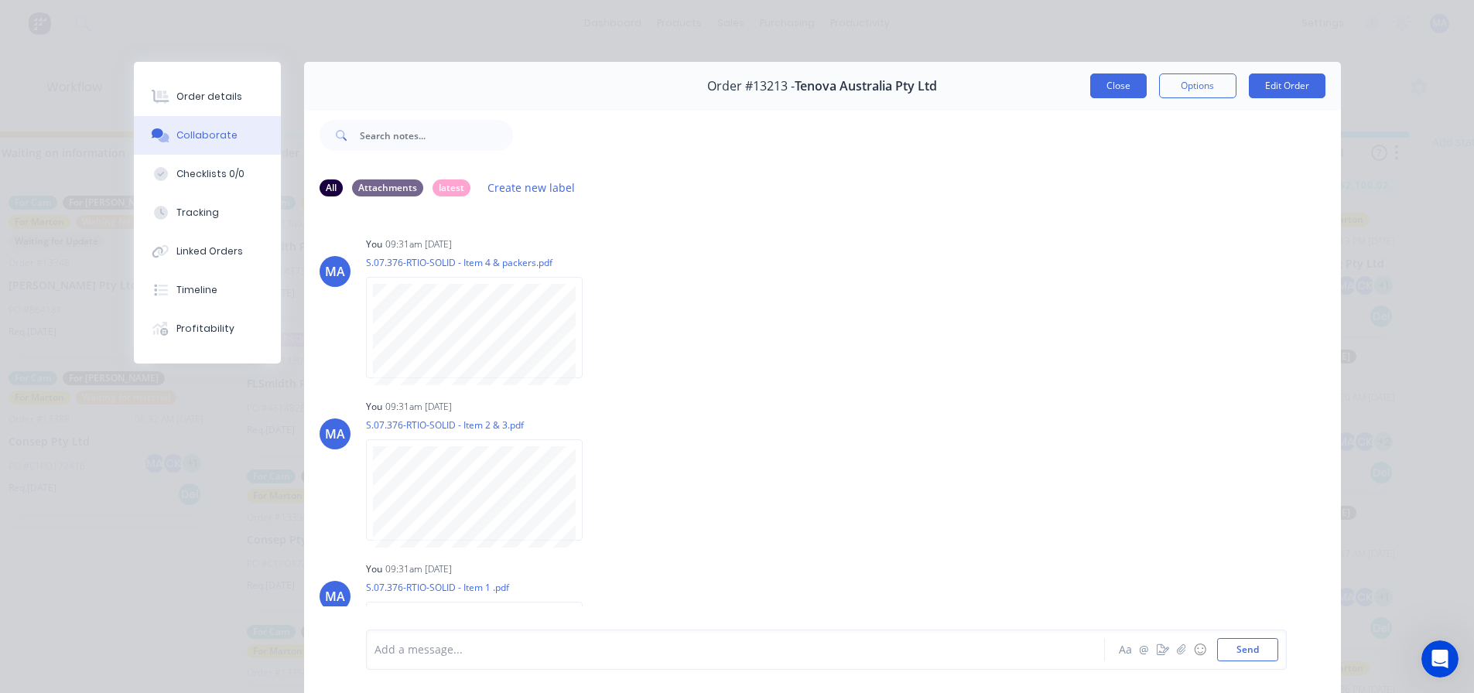  Describe the element at coordinates (1247, 650) in the screenshot. I see `button: Send` at that location.